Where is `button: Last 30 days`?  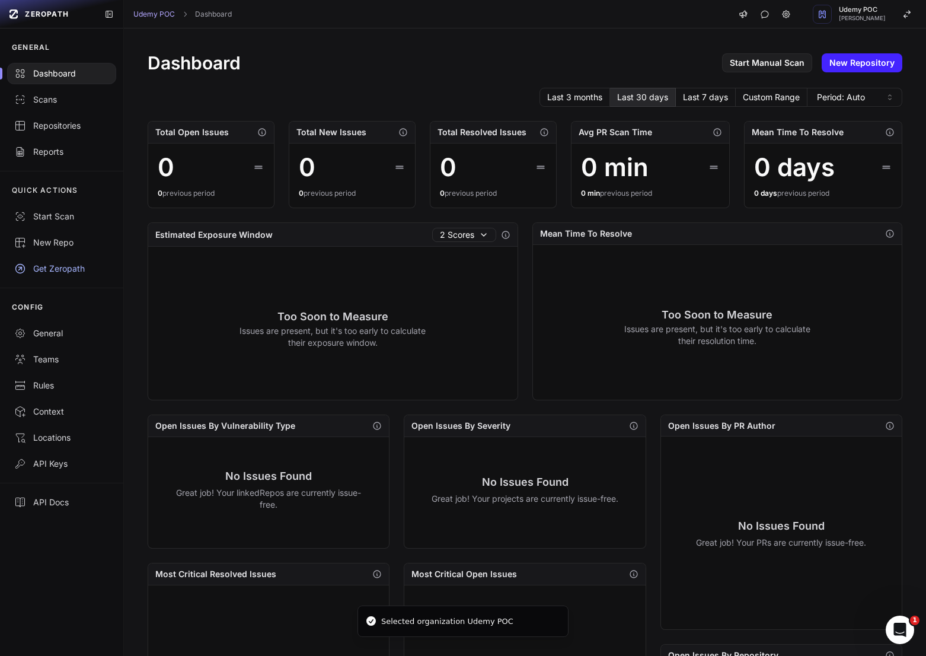 button: Last 30 days is located at coordinates (642, 97).